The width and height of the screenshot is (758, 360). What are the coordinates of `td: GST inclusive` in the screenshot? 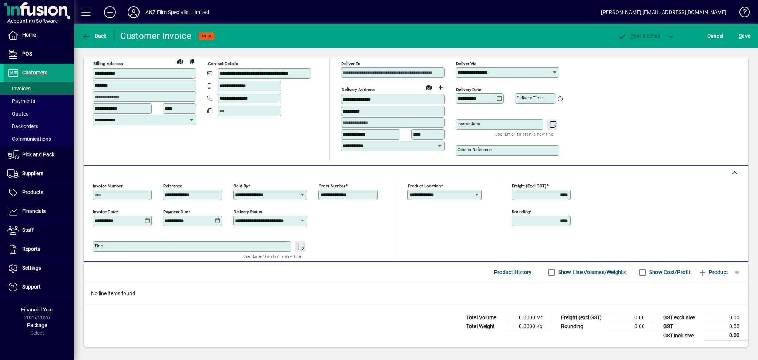 It's located at (682, 335).